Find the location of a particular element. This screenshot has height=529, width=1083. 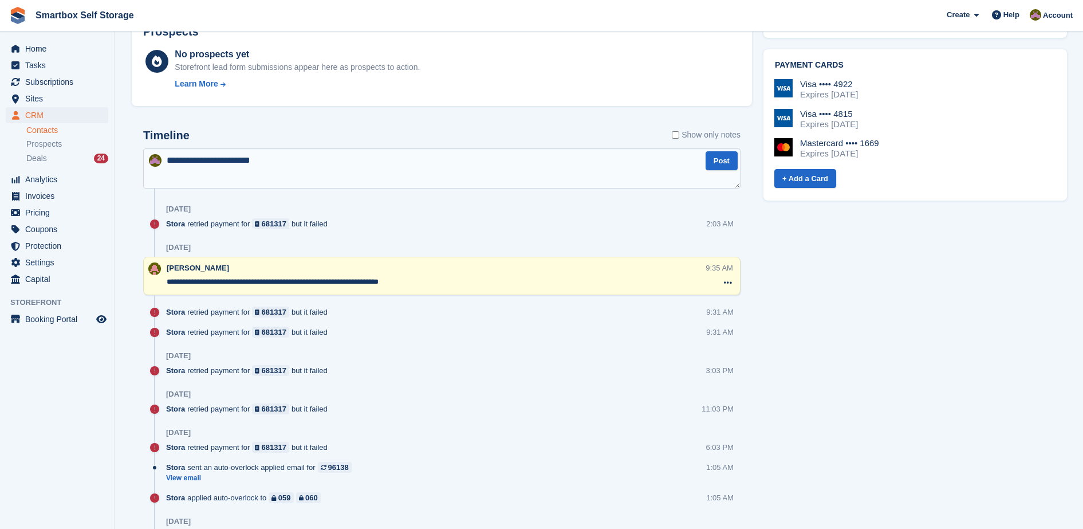

div: 059 is located at coordinates (285, 497).